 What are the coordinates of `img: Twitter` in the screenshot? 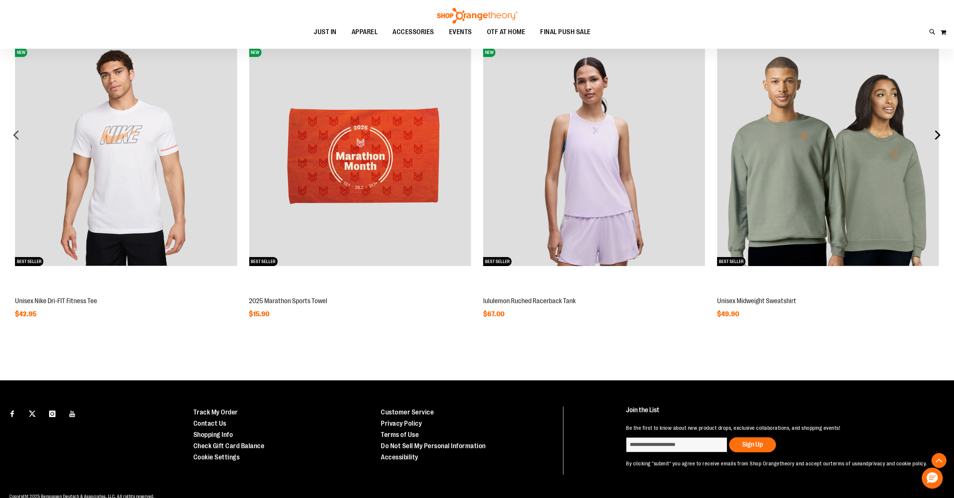 It's located at (32, 414).